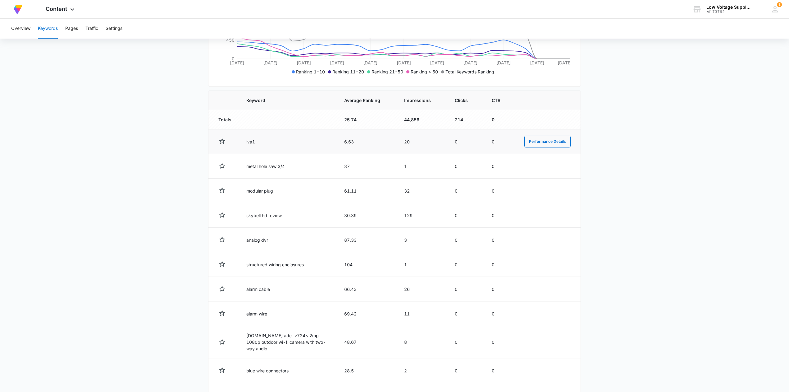 The width and height of the screenshot is (789, 392). Describe the element at coordinates (48, 29) in the screenshot. I see `button: Keywords` at that location.